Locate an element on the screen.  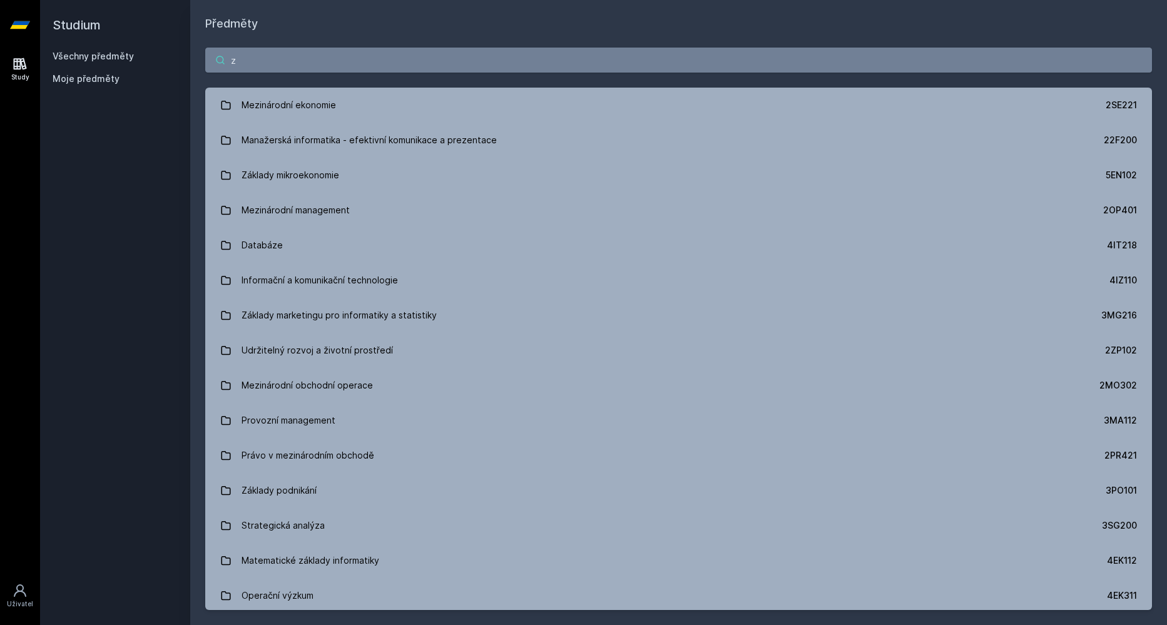
a: Informační a komunikační technologie 4IZ110 is located at coordinates (679, 280).